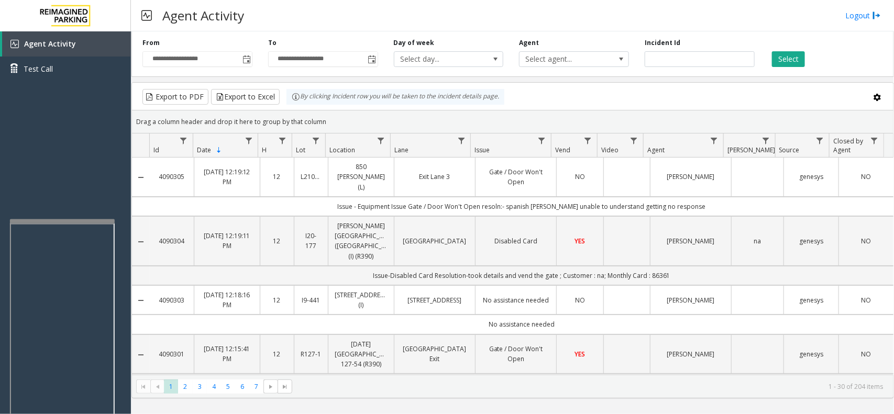 This screenshot has height=414, width=894. I want to click on button: Select, so click(789, 59).